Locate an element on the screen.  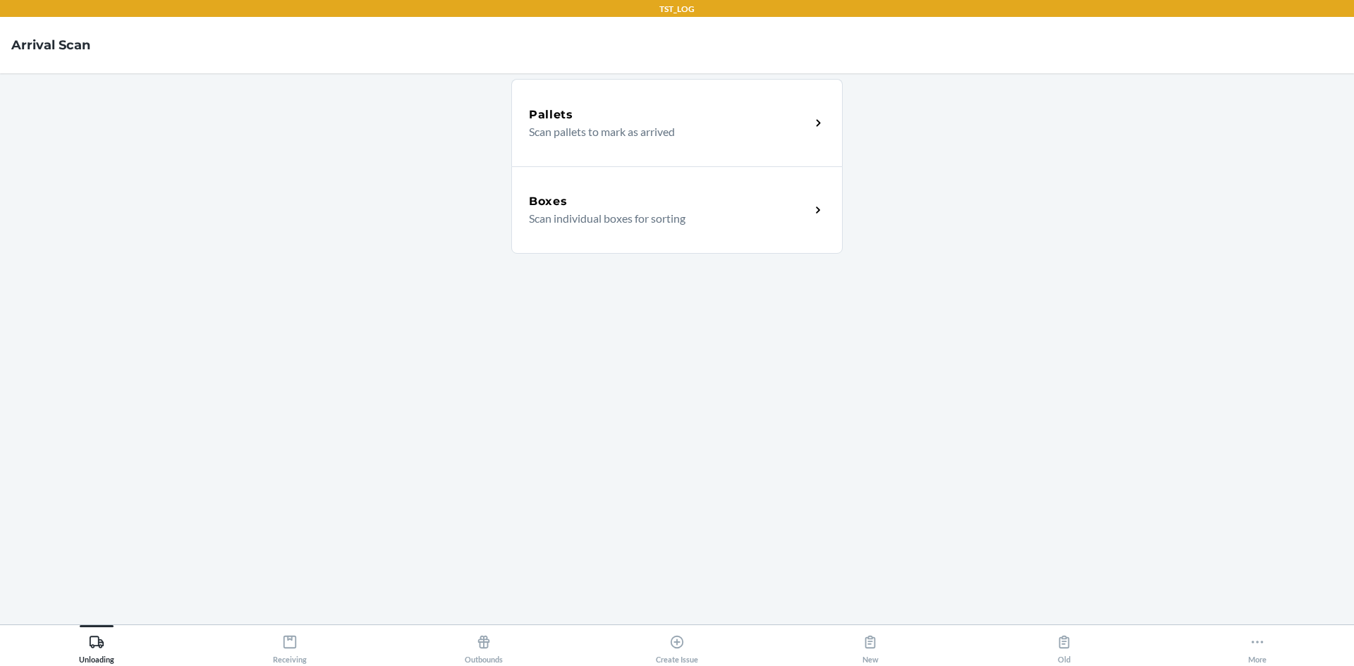
p: Scan individual boxes for sorting is located at coordinates (663, 219).